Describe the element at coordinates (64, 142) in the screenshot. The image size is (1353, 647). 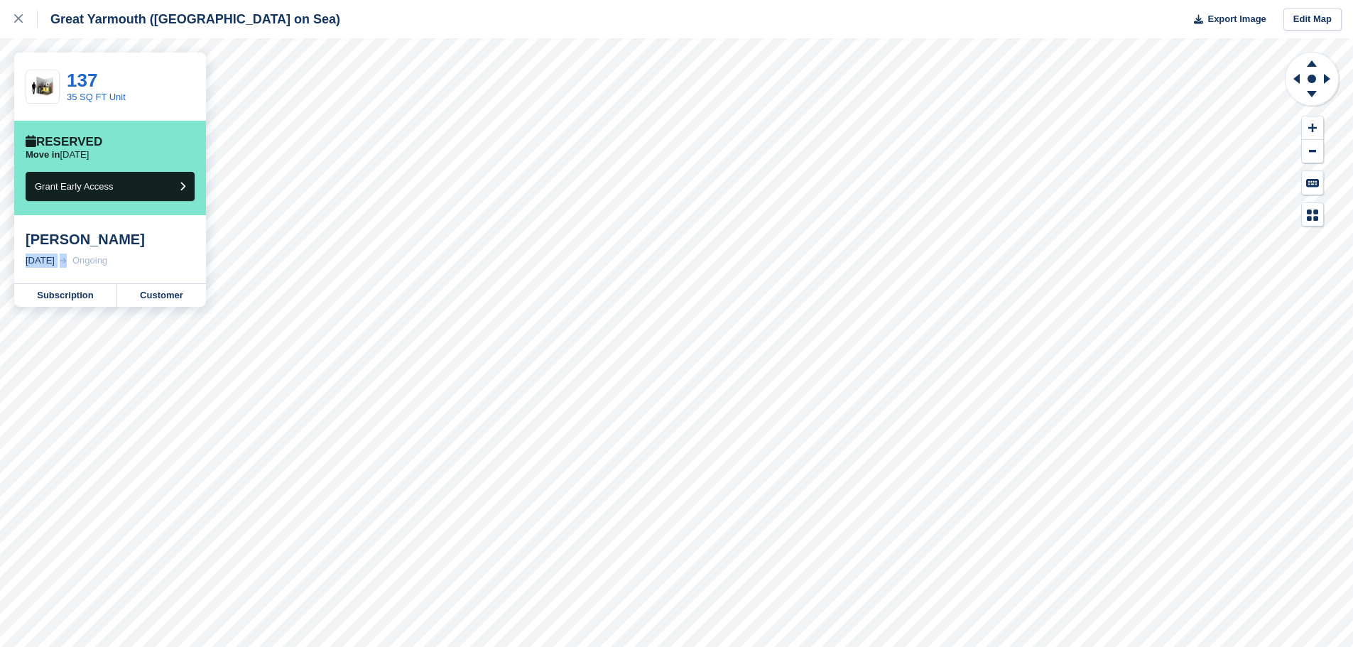
I see `div: Reserved` at that location.